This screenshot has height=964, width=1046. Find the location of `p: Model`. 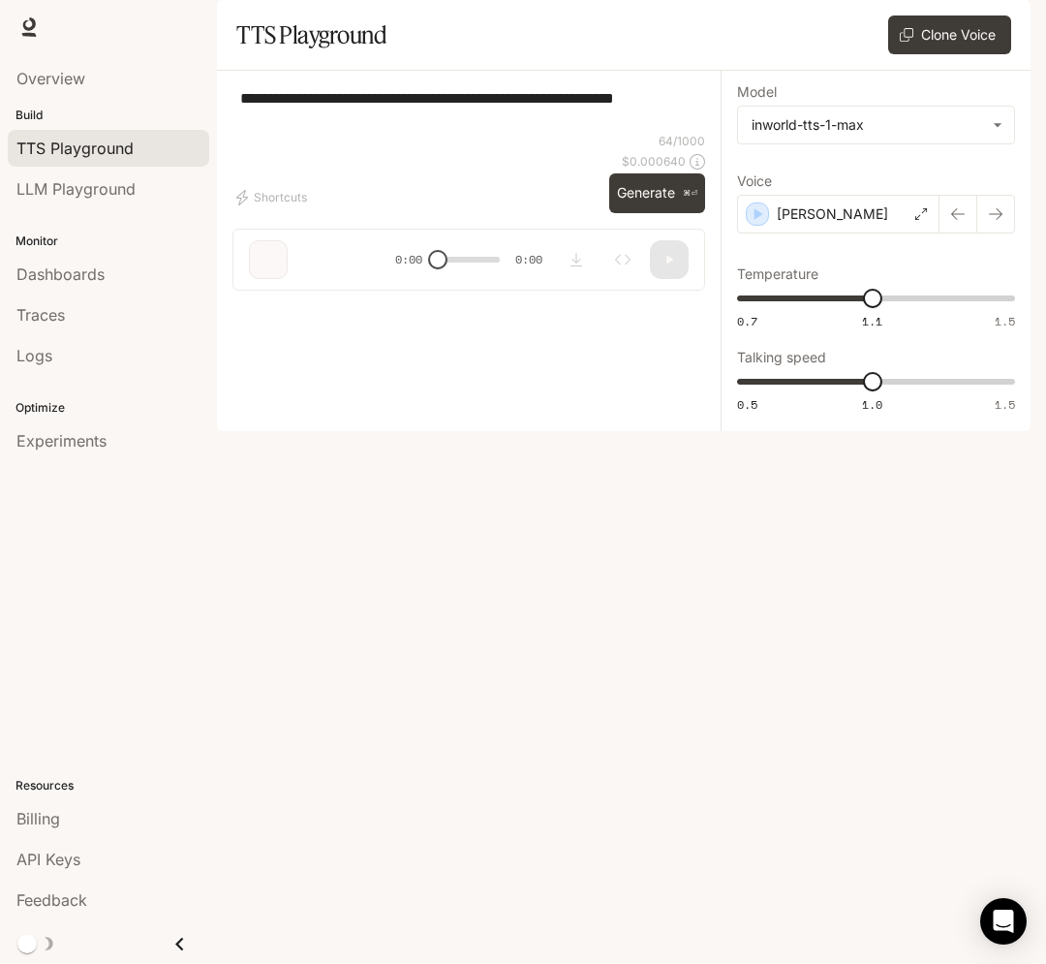

p: Model is located at coordinates (757, 92).